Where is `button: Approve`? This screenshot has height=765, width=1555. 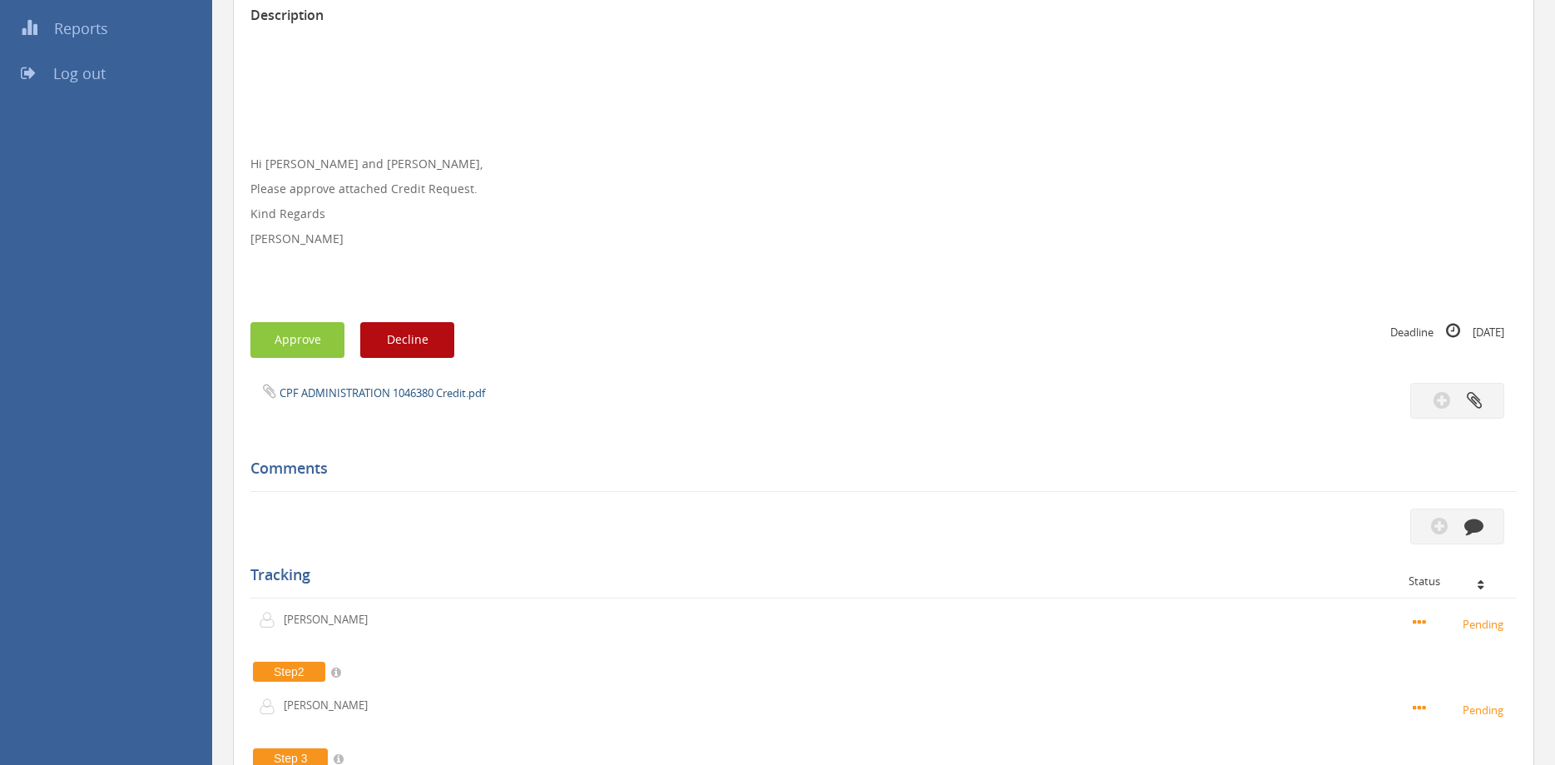
button: Approve is located at coordinates (297, 339).